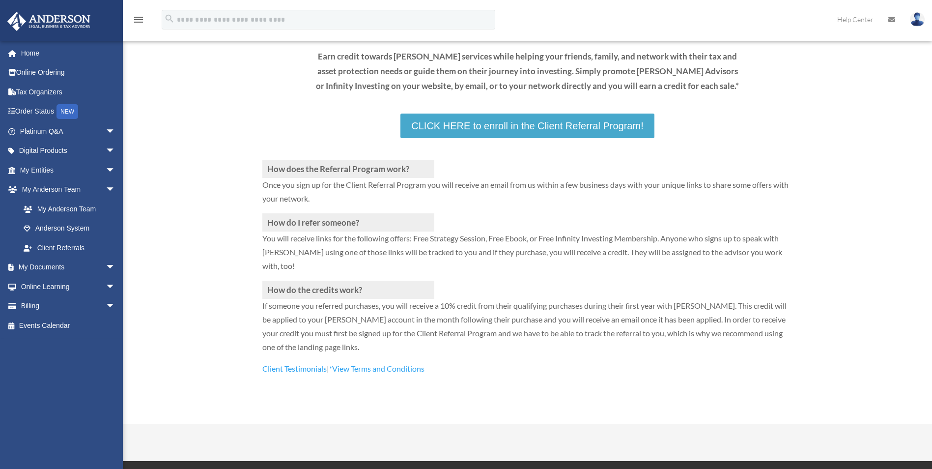 This screenshot has width=932, height=469. Describe the element at coordinates (68, 170) in the screenshot. I see `a: My Entitiesarrow_drop_down` at that location.